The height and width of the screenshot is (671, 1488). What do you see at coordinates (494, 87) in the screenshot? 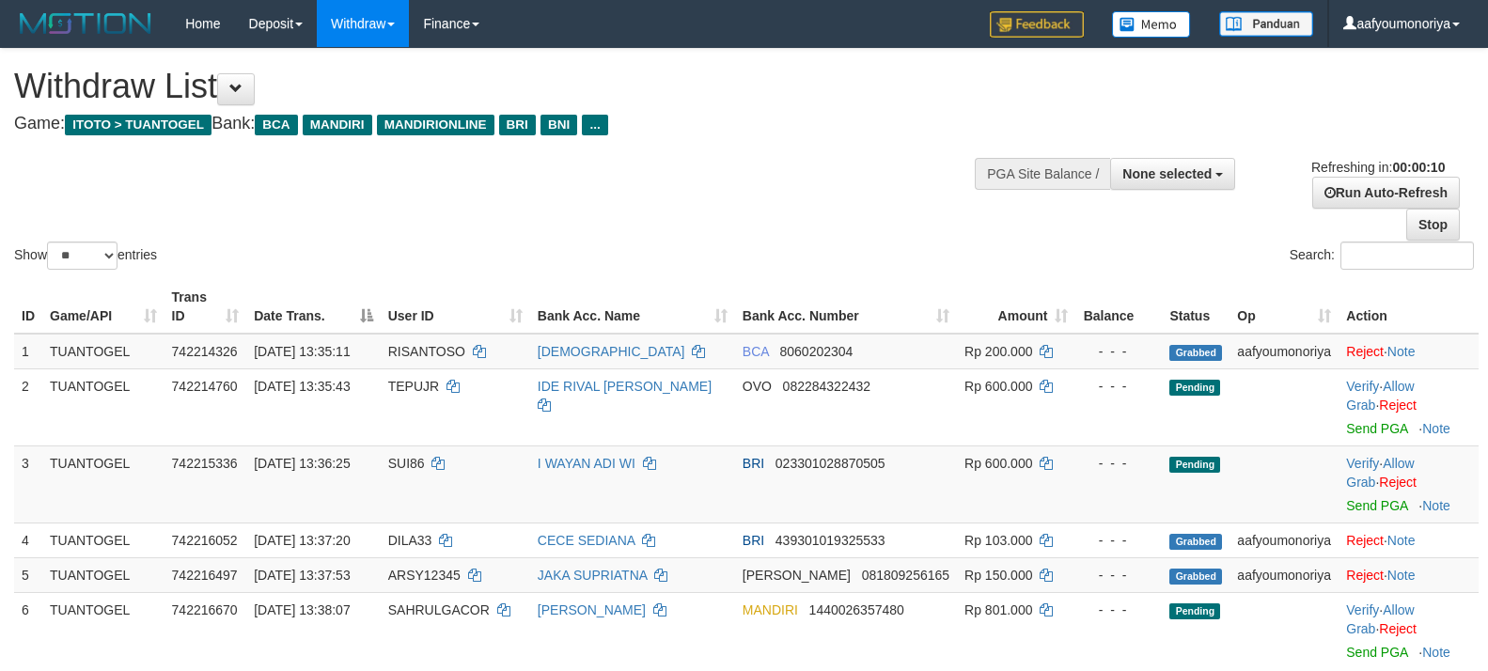
I see `h1: Withdraw List` at bounding box center [494, 87].